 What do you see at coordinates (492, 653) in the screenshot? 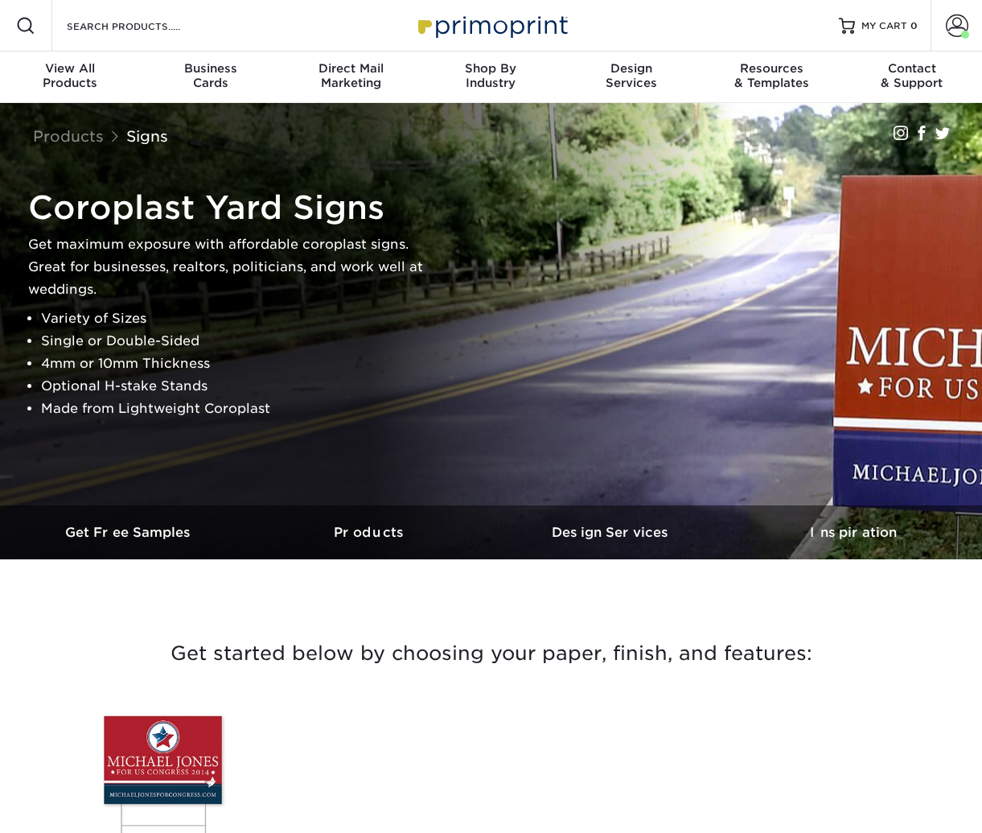
I see `h3: Get started below by choosing your paper, finish, and features:` at bounding box center [492, 653].